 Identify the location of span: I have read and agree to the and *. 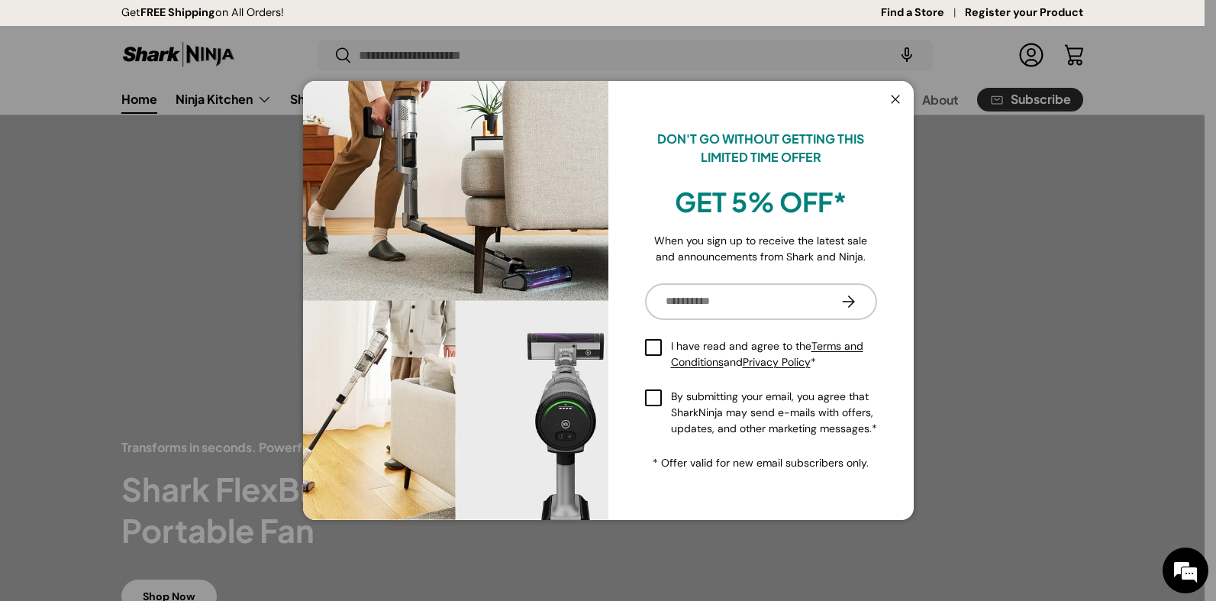
(774, 354).